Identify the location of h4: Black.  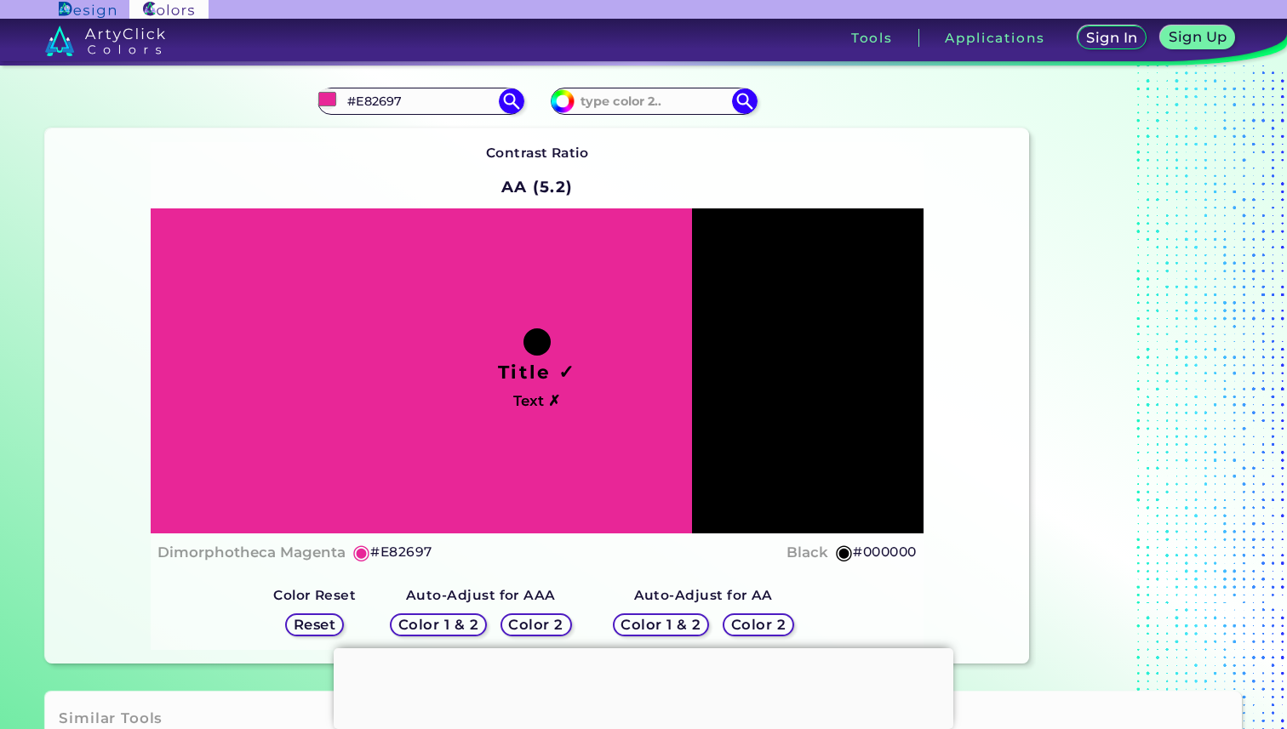
(807, 552).